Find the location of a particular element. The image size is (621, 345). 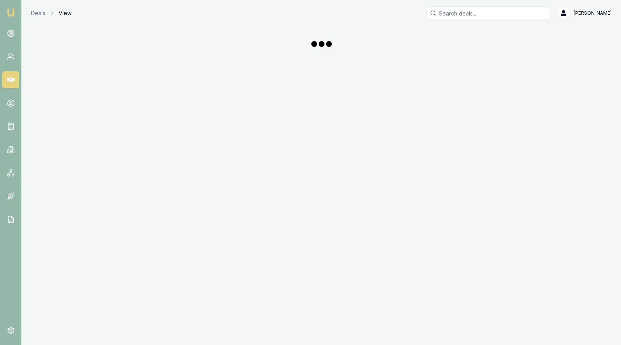

a: Deals is located at coordinates (38, 13).